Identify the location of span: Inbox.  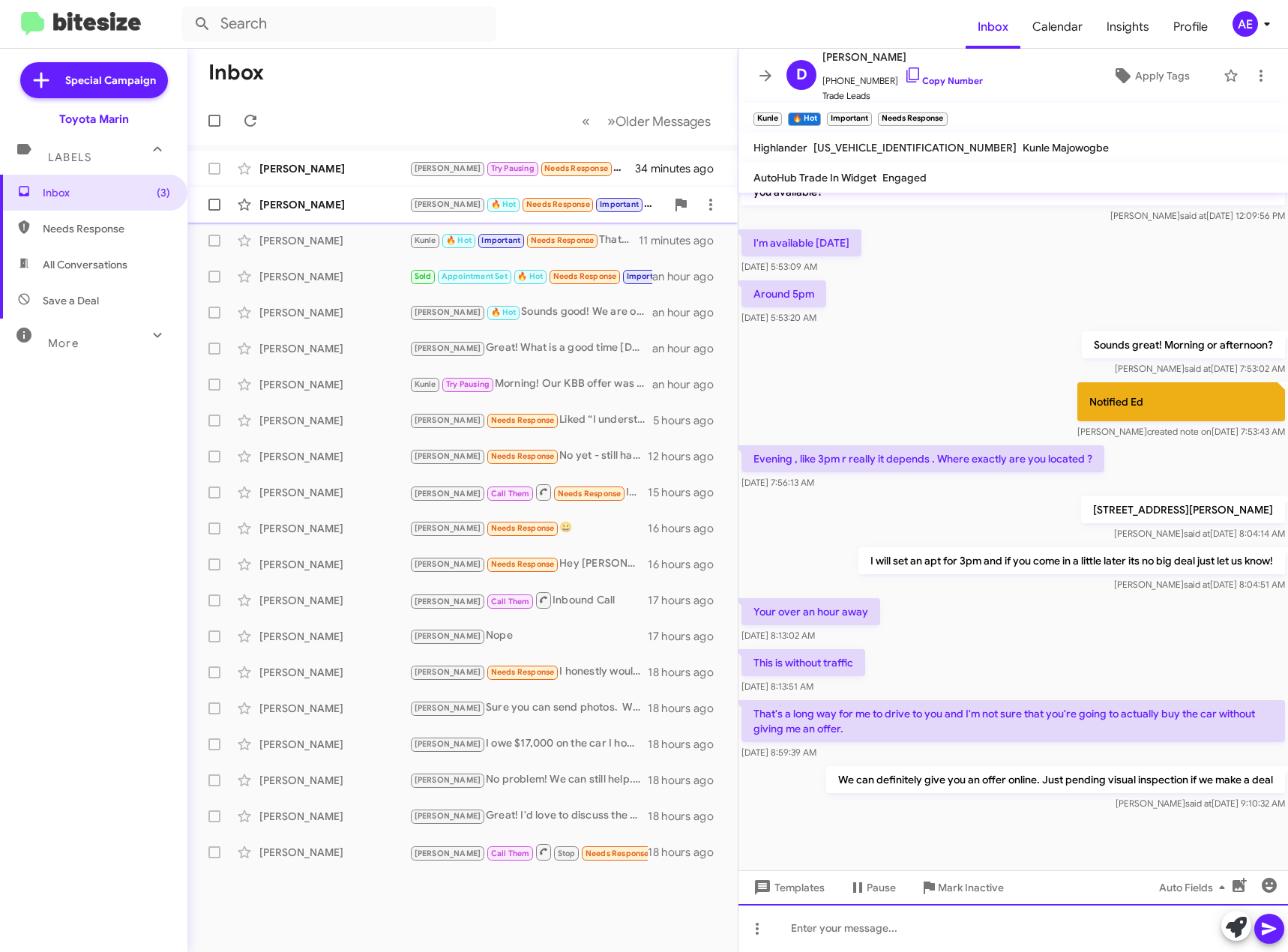
(993, 27).